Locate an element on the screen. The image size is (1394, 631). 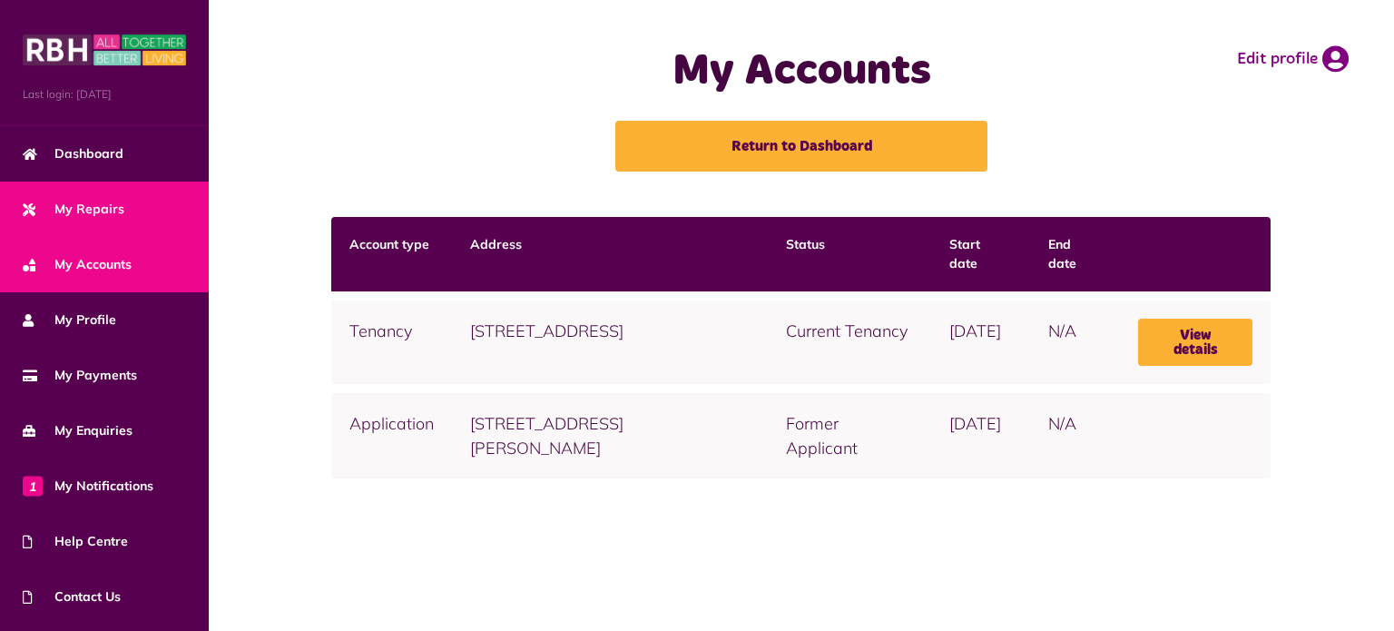
a: View details is located at coordinates (1195, 342).